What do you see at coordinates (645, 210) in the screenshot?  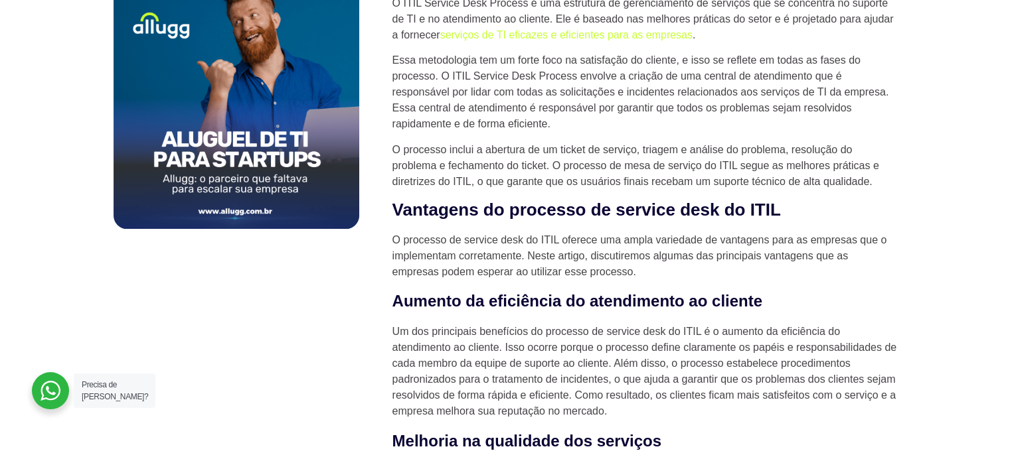 I see `h2: Vantagens do processo de service desk do ITIL` at bounding box center [645, 210].